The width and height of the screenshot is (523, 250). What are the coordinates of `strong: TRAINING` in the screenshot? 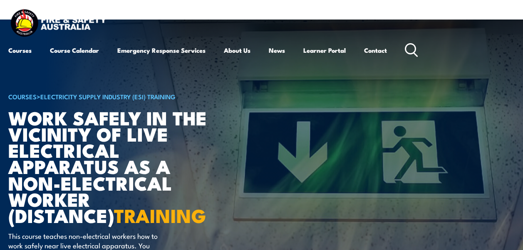 It's located at (160, 215).